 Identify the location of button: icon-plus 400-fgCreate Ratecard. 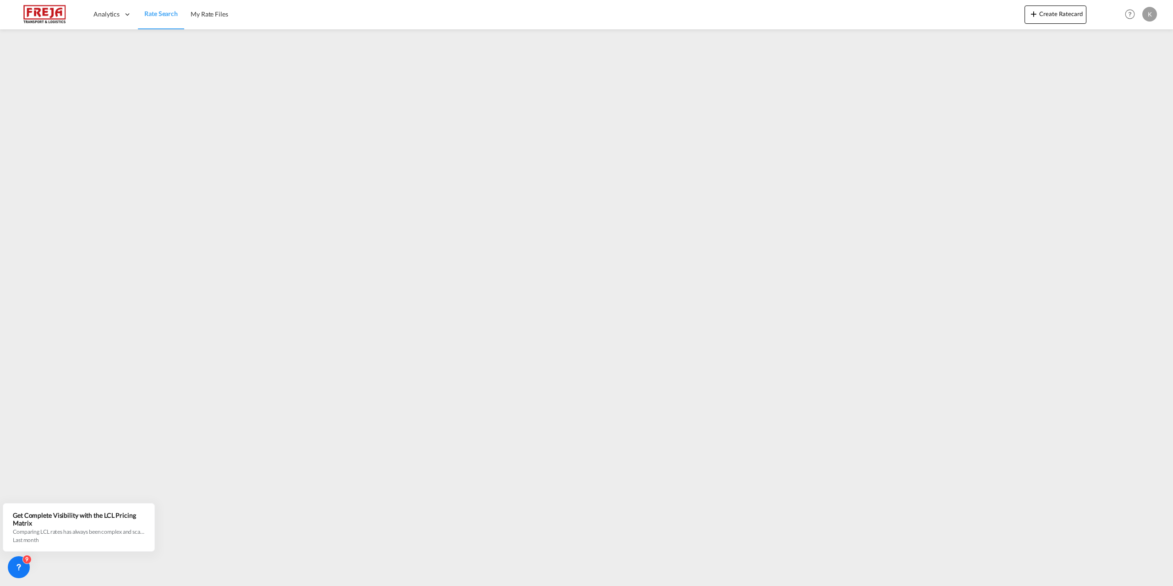
(1055, 15).